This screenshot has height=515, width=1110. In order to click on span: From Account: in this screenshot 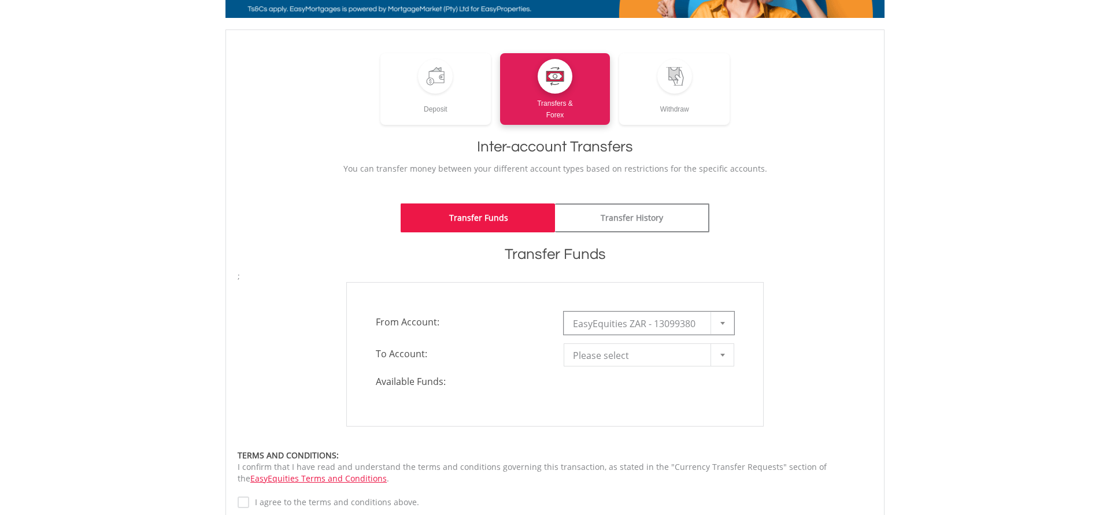, I will do `click(461, 322)`.